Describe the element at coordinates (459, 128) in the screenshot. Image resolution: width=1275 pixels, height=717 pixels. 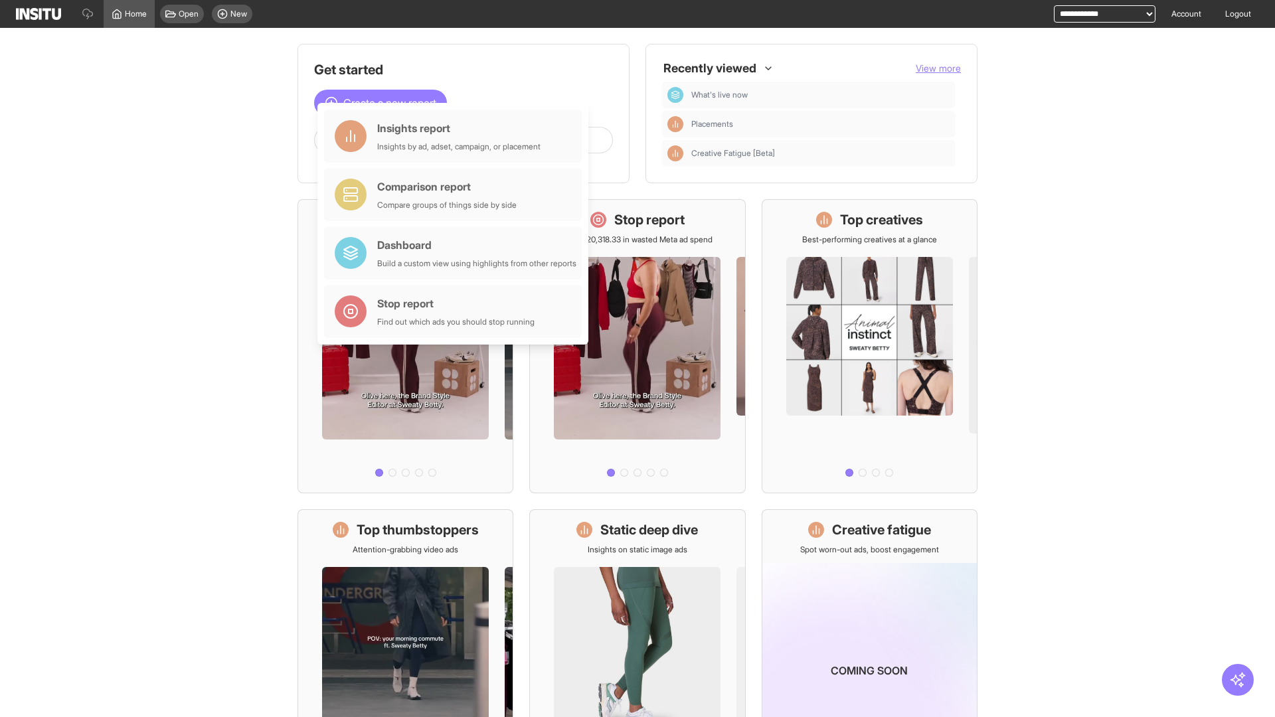
I see `div: Insights report` at that location.